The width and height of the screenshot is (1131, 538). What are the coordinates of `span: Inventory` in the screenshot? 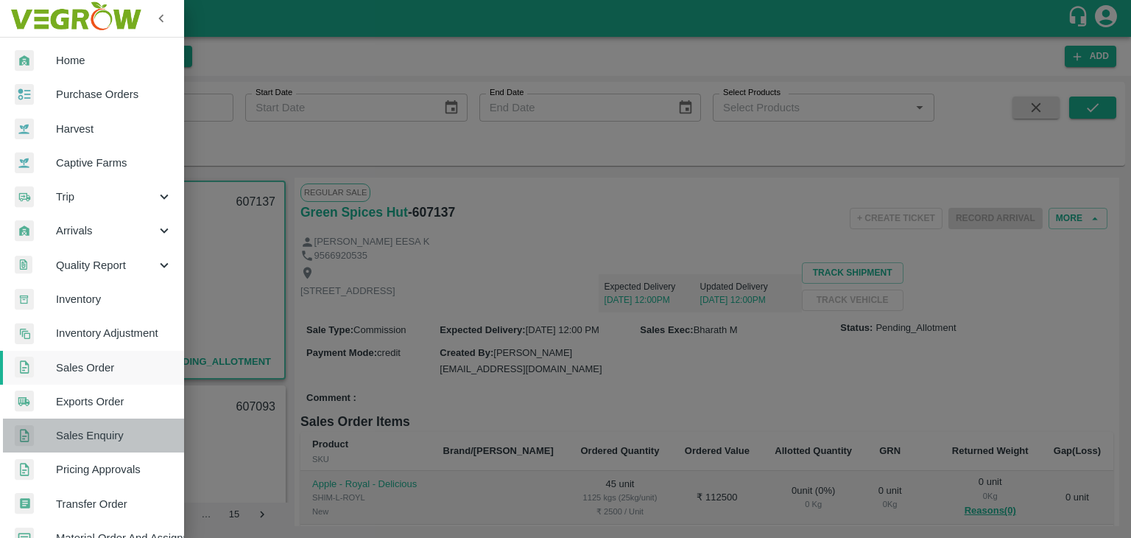 It's located at (114, 299).